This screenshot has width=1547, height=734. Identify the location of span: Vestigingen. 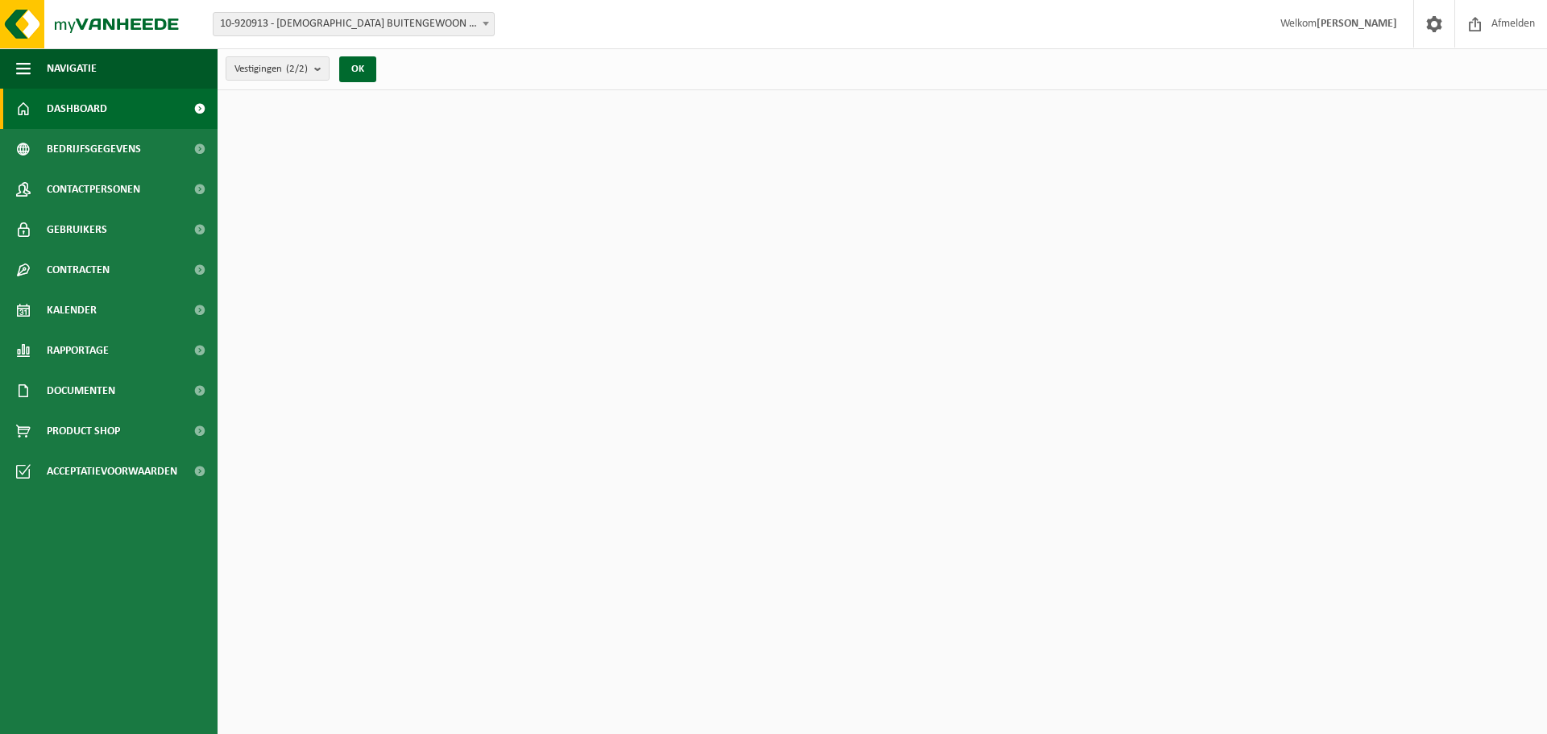
(271, 69).